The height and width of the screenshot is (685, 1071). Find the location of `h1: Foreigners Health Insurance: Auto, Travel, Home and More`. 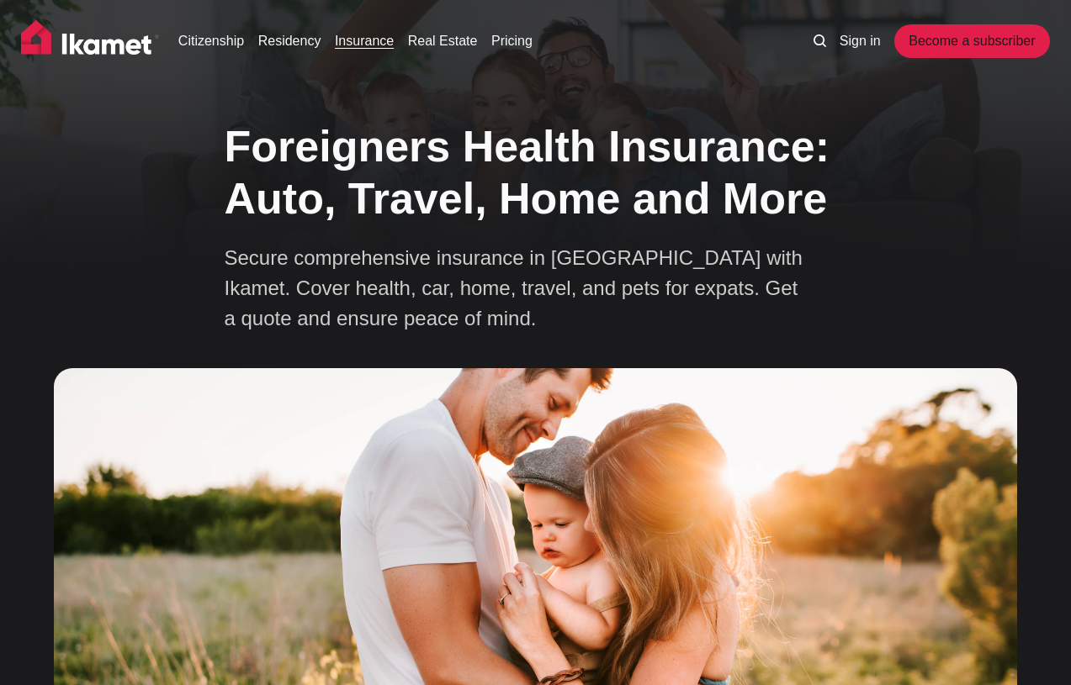

h1: Foreigners Health Insurance: Auto, Travel, Home and More is located at coordinates (536, 172).